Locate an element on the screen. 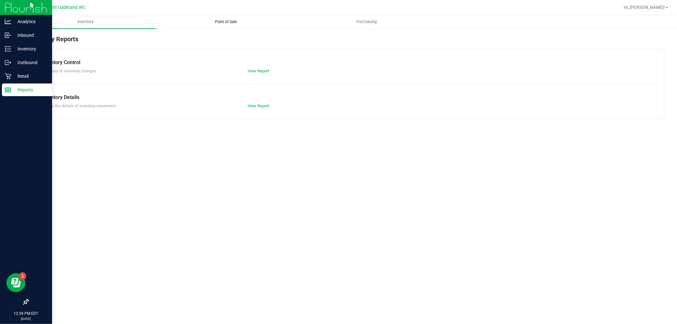 The height and width of the screenshot is (324, 677). div: Inventory Details is located at coordinates (346, 97).